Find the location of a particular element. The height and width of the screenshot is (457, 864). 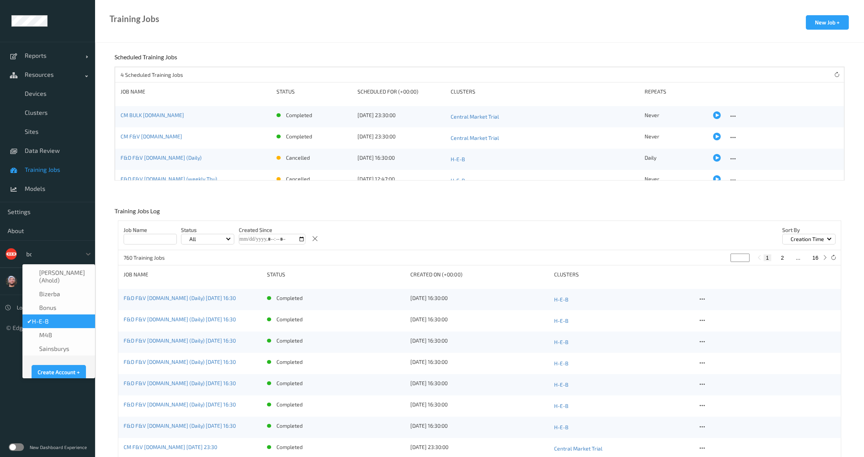

p: All is located at coordinates (192, 239).